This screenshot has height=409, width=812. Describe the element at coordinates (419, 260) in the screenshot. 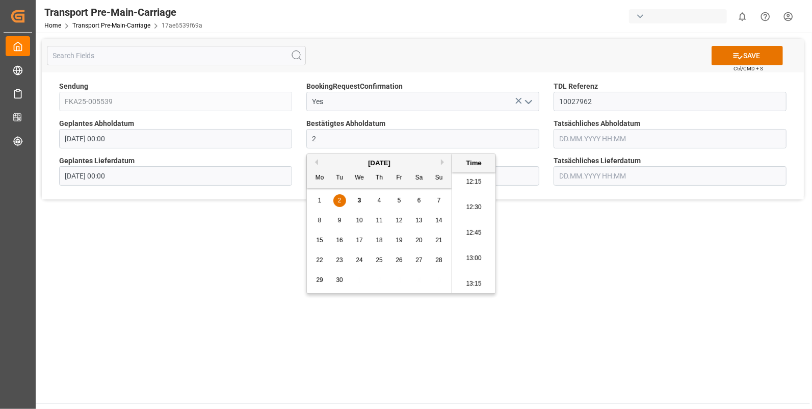

I see `span: 27` at that location.